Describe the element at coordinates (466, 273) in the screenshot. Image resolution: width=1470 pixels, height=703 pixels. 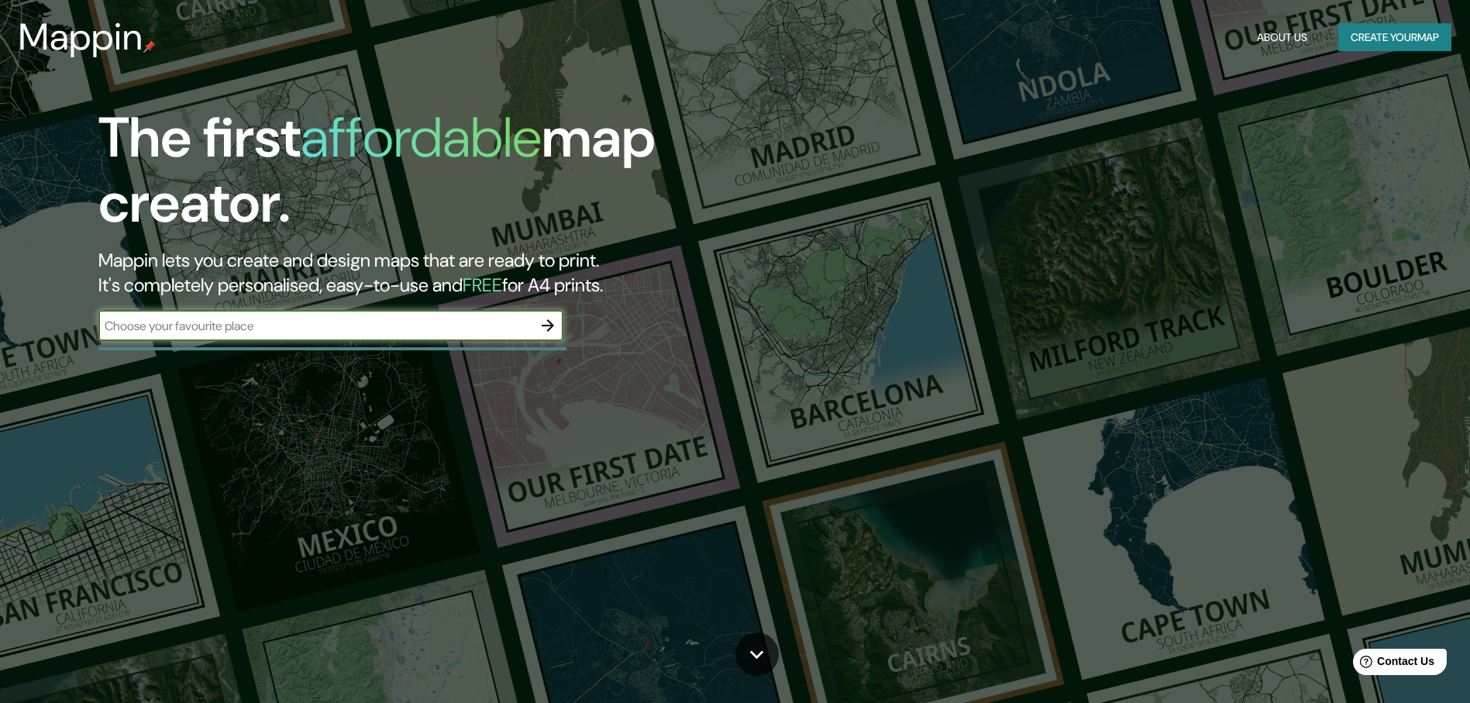
I see `h2: Mappin lets you create and design maps that are ready to print. It's completely personalised, eas...` at that location.